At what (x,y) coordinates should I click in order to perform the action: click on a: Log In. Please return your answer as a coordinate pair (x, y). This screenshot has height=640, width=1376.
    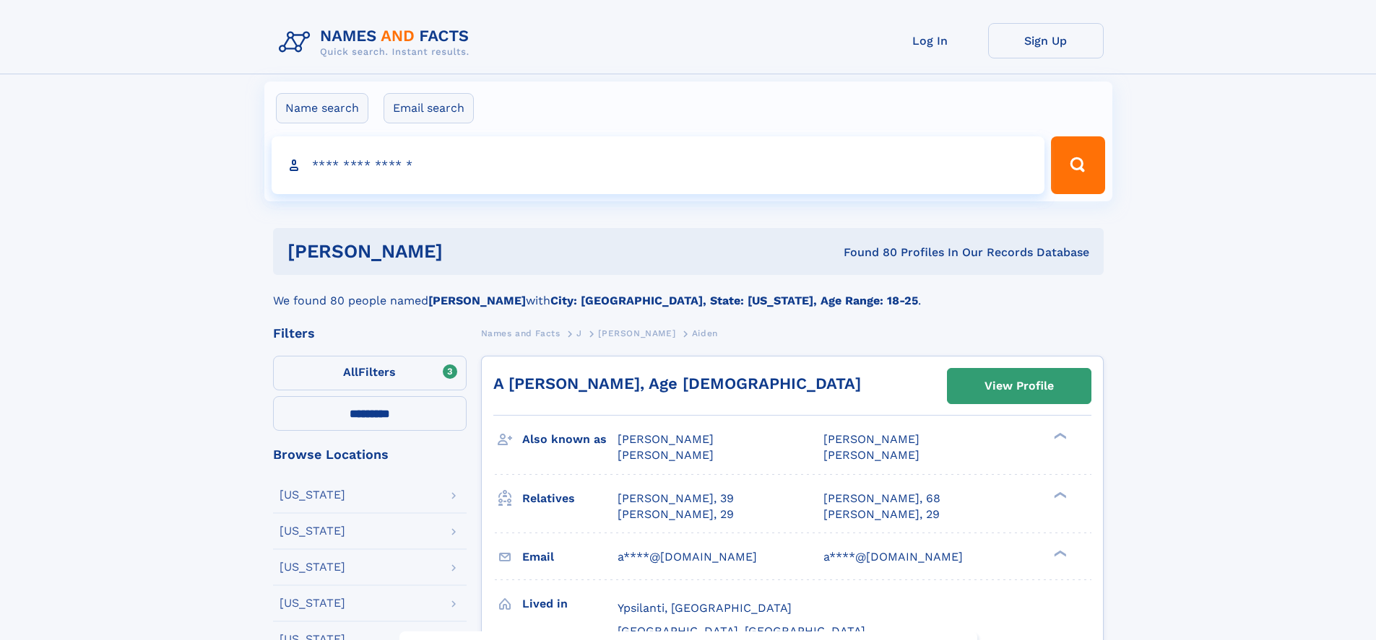
    Looking at the image, I should click on (930, 40).